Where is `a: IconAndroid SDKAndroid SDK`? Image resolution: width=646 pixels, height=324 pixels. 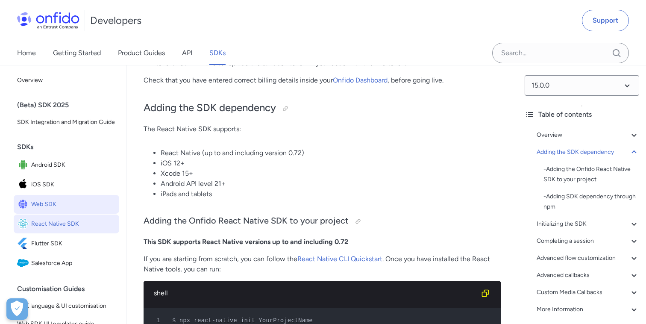
a: IconAndroid SDKAndroid SDK is located at coordinates (66, 165).